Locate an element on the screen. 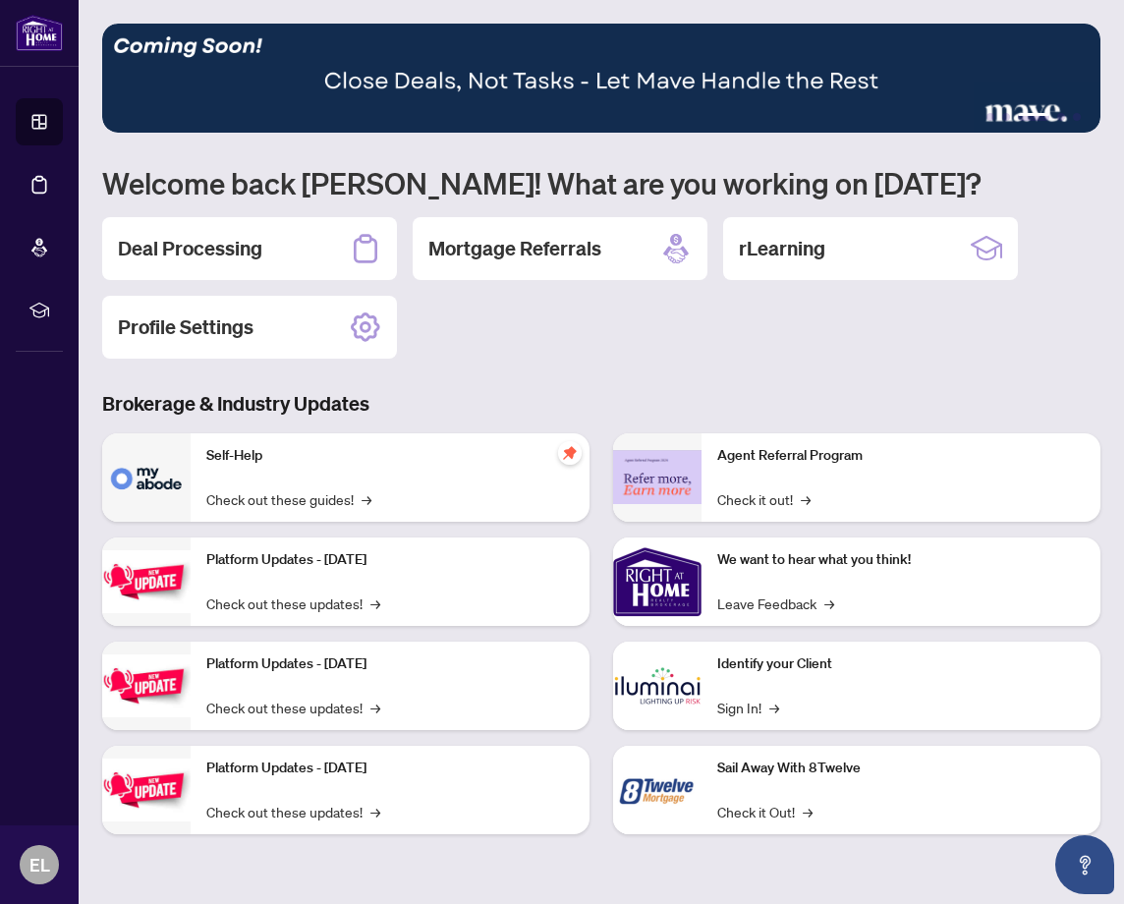  a: Check it out!→ is located at coordinates (763, 499).